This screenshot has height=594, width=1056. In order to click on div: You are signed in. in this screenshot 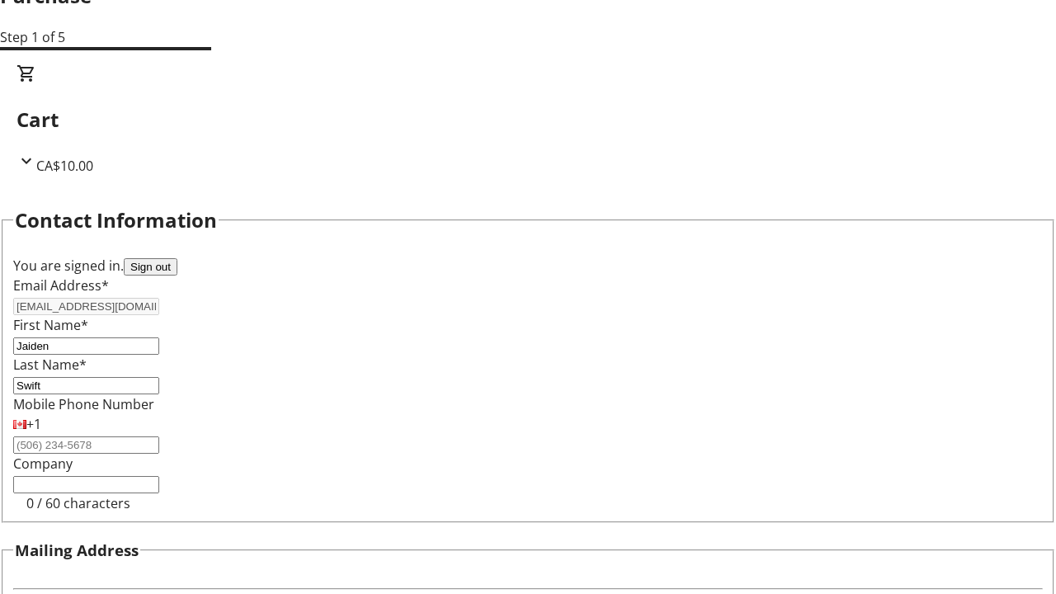, I will do `click(528, 266)`.